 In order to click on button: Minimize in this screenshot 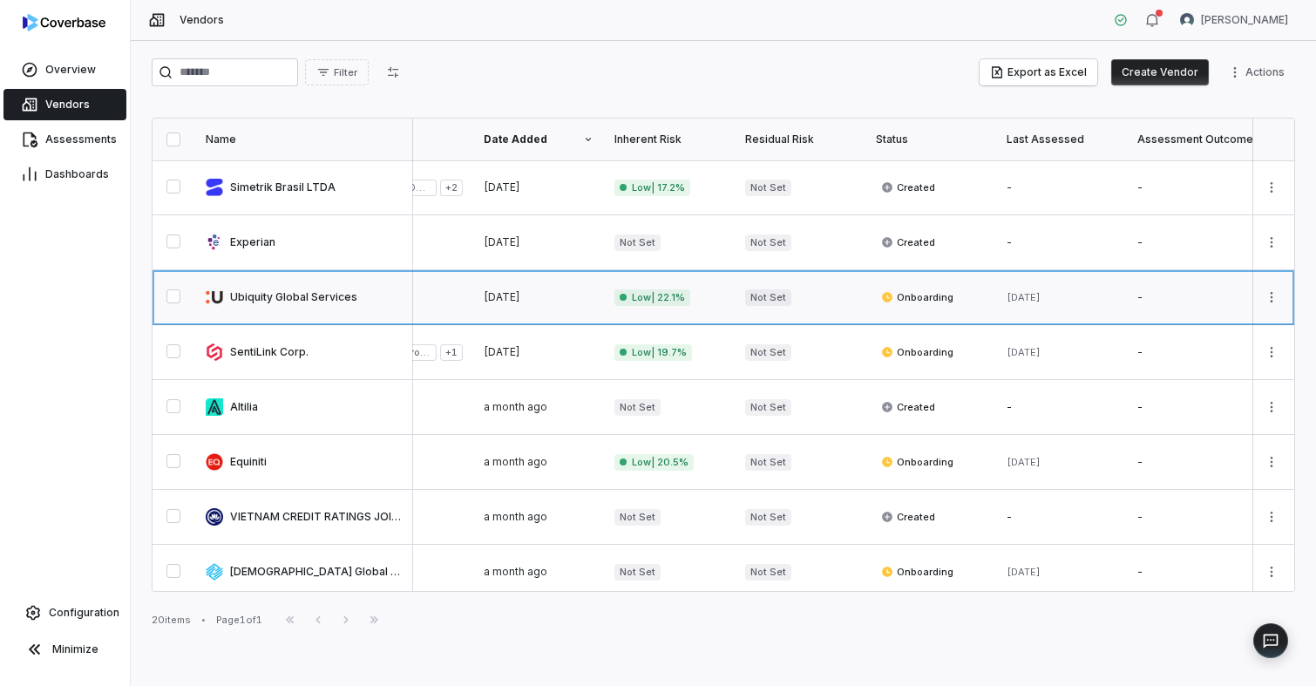, I will do `click(65, 649)`.